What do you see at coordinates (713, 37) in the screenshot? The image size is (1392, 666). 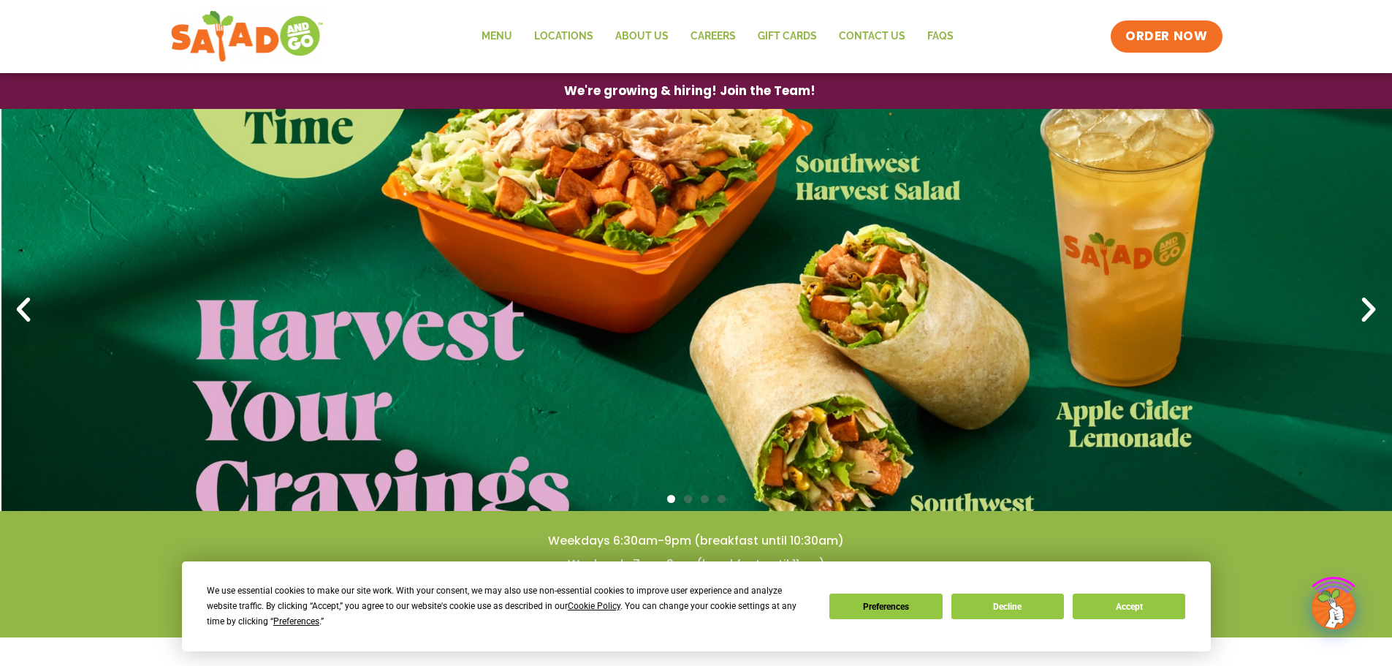 I see `a: Careers` at bounding box center [713, 37].